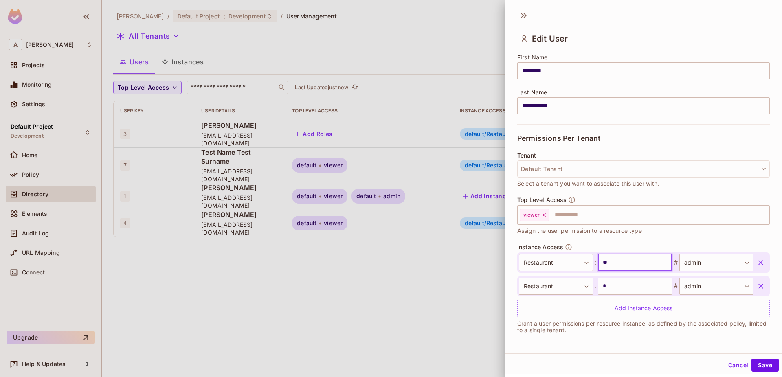 This screenshot has width=782, height=377. Describe the element at coordinates (580, 231) in the screenshot. I see `span: Assign the user permission to a resource type` at that location.